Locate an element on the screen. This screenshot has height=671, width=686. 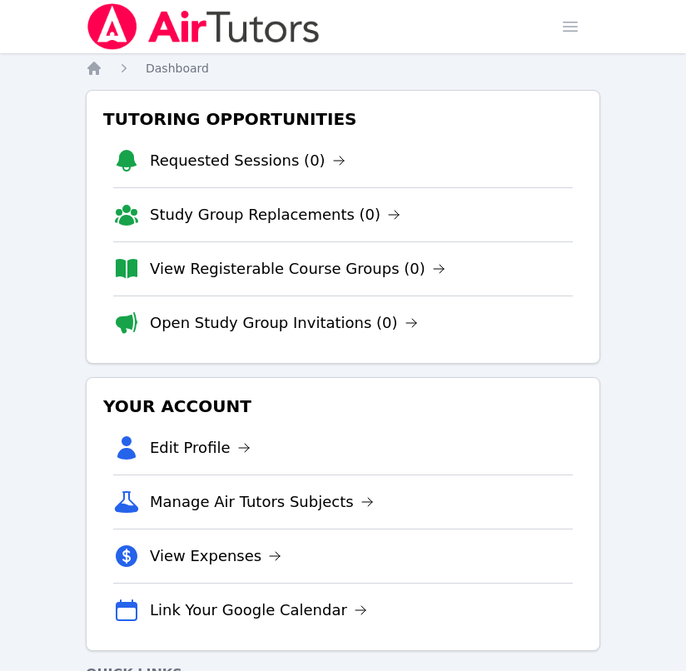
a: Open Study Group Invitations (0) is located at coordinates (284, 323).